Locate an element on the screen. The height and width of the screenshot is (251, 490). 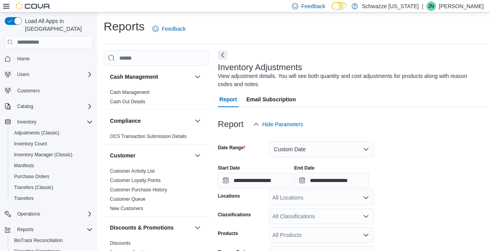
span: Customer Loyalty Points is located at coordinates (135, 180).